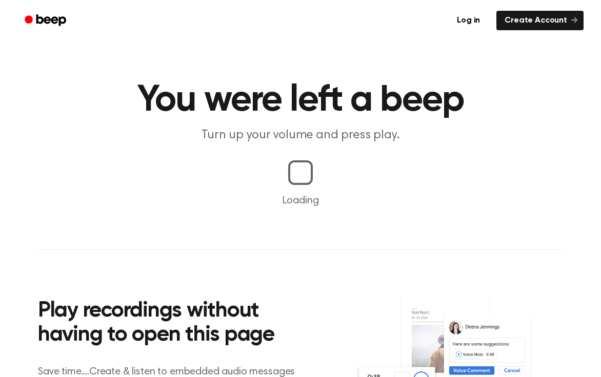 This screenshot has width=601, height=377. Describe the element at coordinates (46, 20) in the screenshot. I see `a: Beep` at that location.